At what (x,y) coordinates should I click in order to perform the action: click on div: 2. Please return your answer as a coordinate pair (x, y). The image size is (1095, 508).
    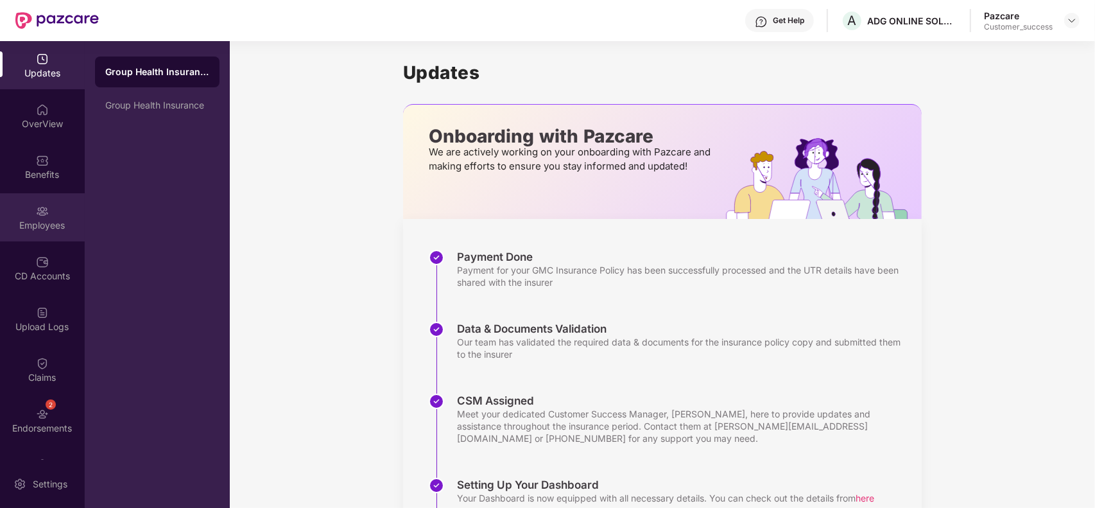
    Looking at the image, I should click on (51, 404).